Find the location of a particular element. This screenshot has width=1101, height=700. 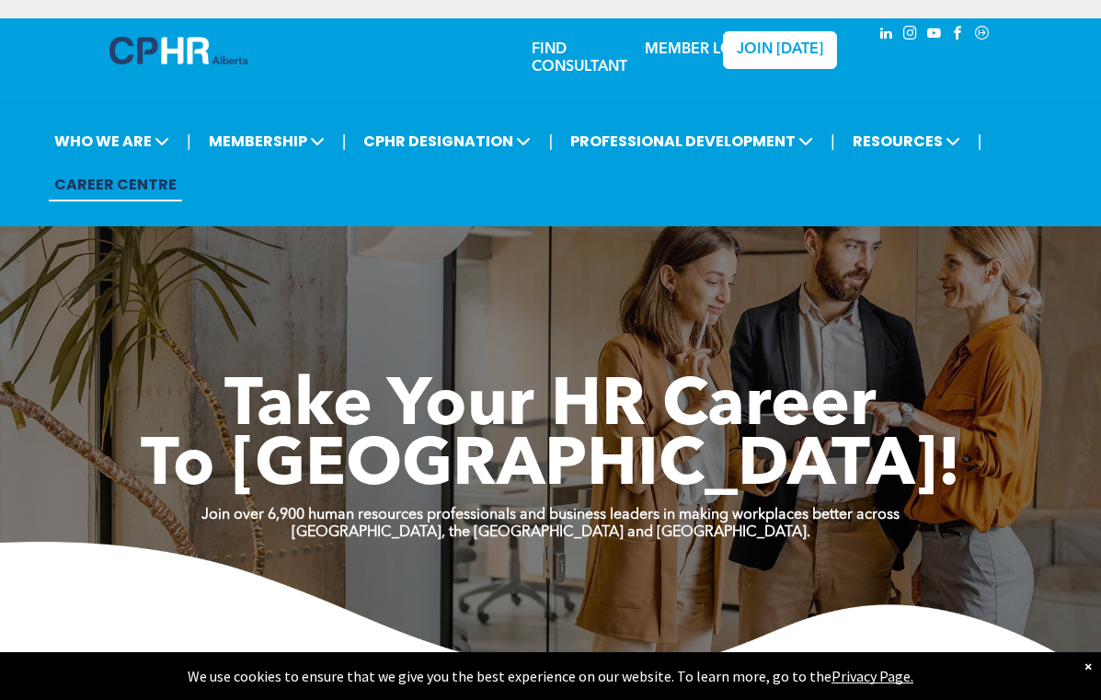

a: MEMBER LOGIN is located at coordinates (702, 50).